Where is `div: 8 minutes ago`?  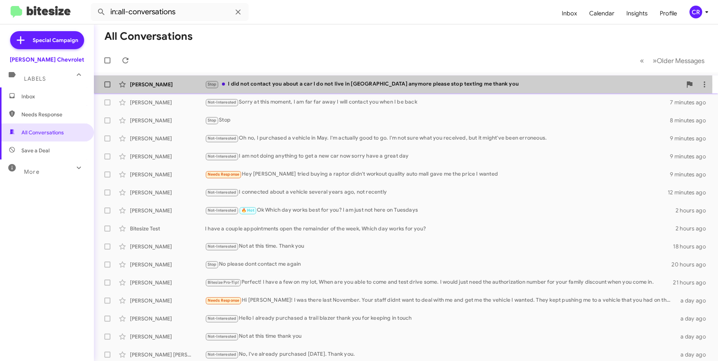
div: 8 minutes ago is located at coordinates (691, 121).